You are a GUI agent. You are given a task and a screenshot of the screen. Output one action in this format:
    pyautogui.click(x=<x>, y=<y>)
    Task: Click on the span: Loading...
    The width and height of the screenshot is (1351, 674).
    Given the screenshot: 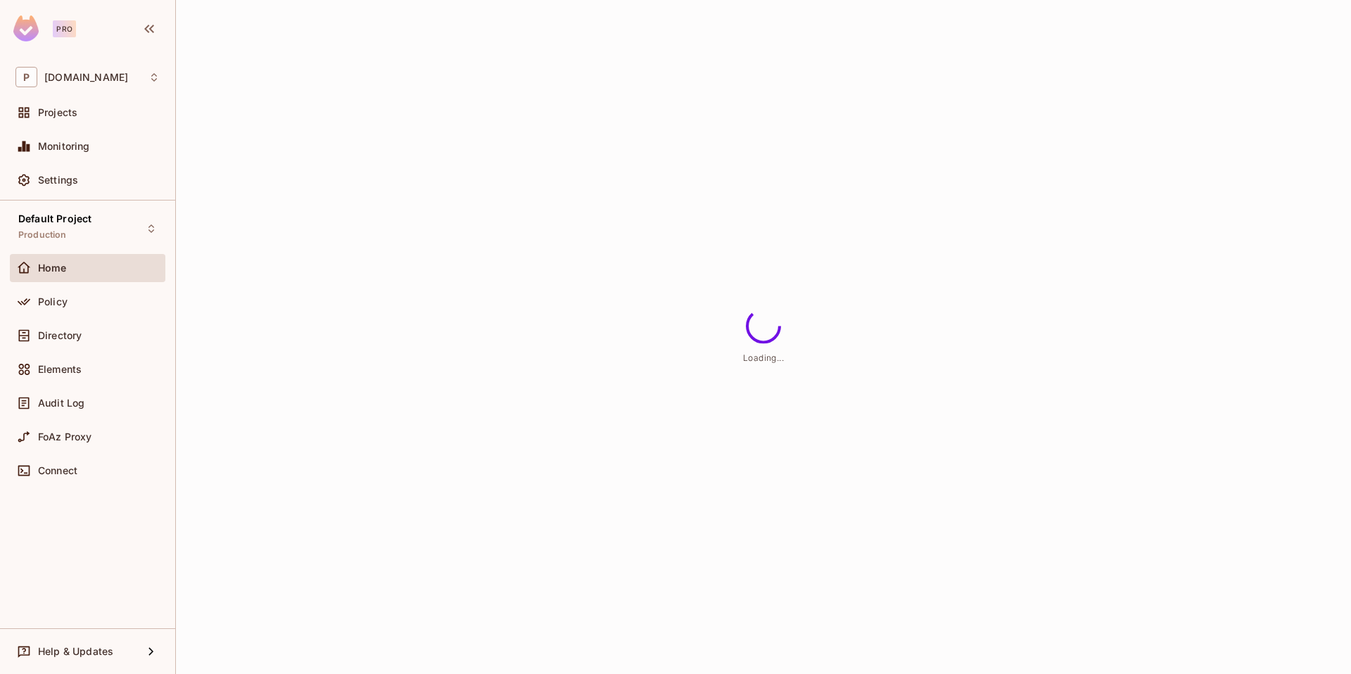 What is the action you would take?
    pyautogui.click(x=763, y=357)
    